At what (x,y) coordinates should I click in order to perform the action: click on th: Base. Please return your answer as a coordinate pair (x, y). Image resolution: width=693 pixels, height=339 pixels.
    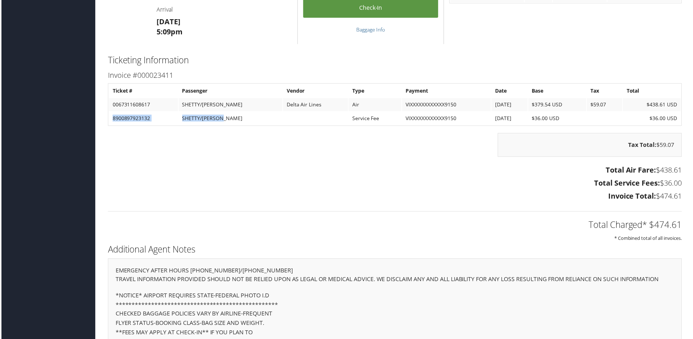
    Looking at the image, I should click on (558, 91).